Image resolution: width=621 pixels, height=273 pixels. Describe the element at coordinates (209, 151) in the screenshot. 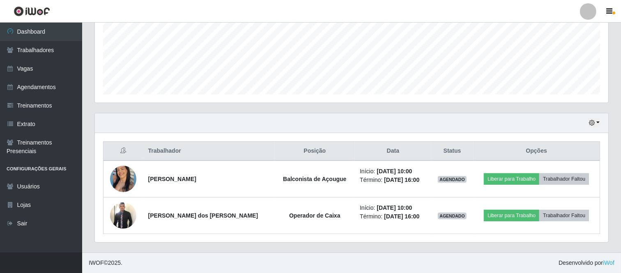

I see `th: Trabalhador` at that location.